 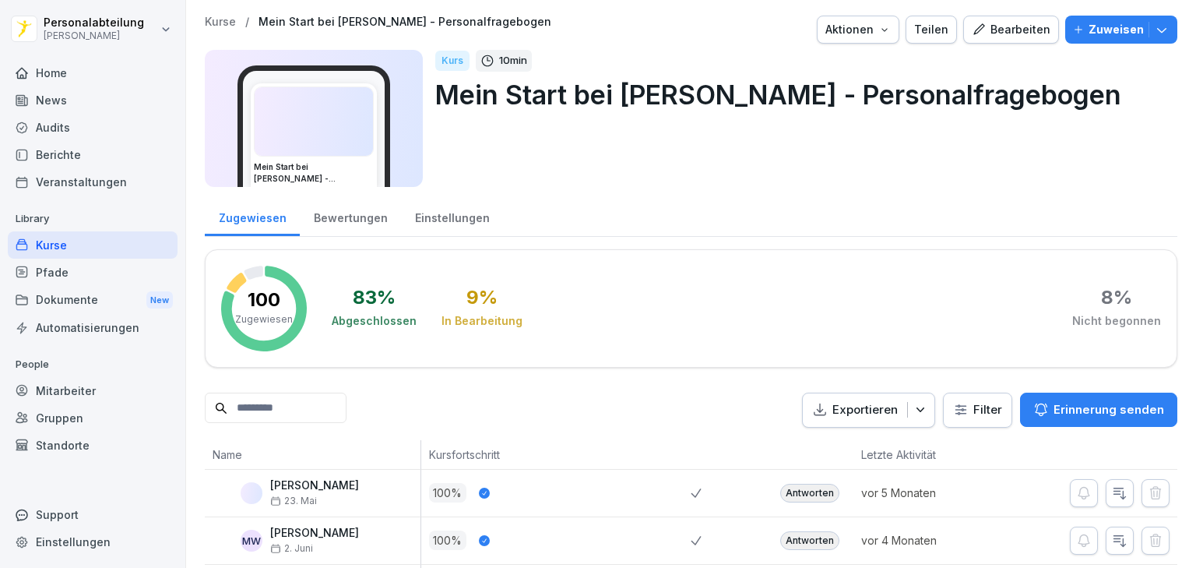 What do you see at coordinates (252, 216) in the screenshot?
I see `div: Zugewiesen` at bounding box center [252, 216].